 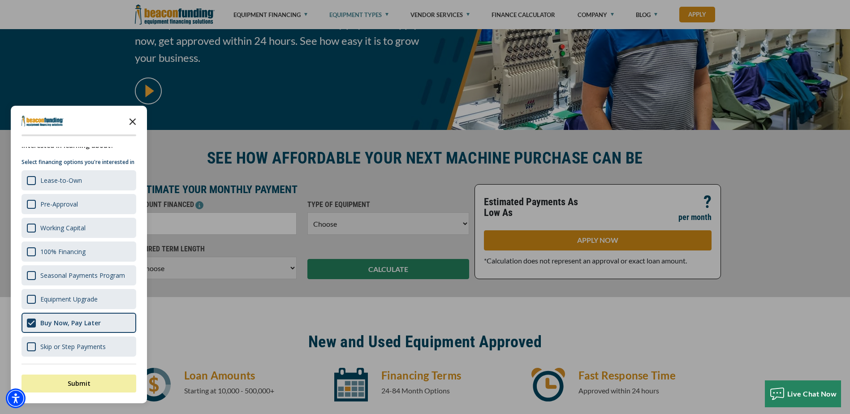 I want to click on span: Live Chat Now, so click(x=812, y=394).